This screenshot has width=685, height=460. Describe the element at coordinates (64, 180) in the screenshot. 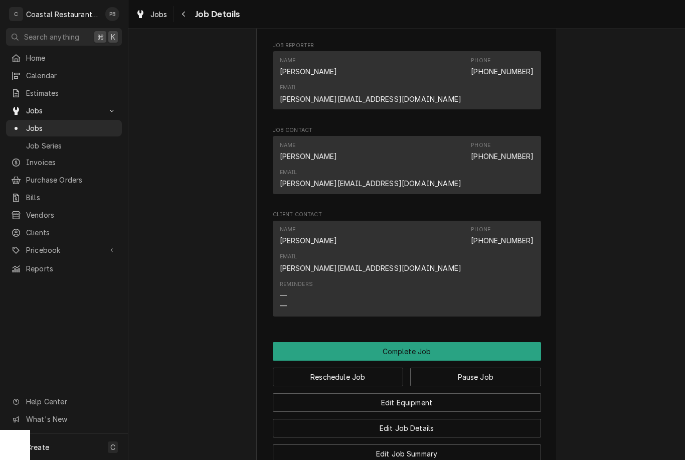

I see `a: Purchase Orders` at that location.